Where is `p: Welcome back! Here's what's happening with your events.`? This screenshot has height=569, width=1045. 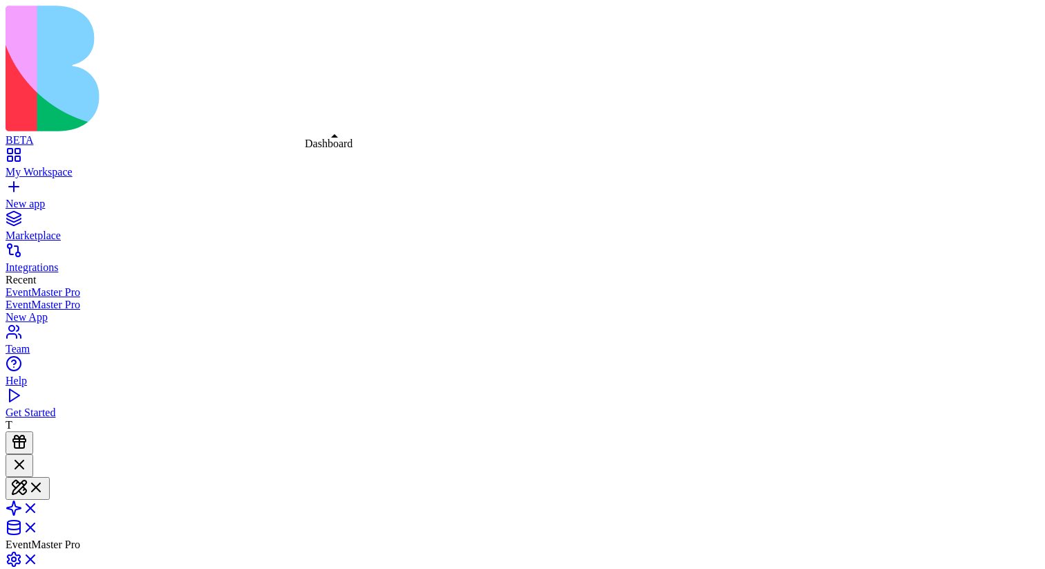 p: Welcome back! Here's what's happening with your events. is located at coordinates (104, 100).